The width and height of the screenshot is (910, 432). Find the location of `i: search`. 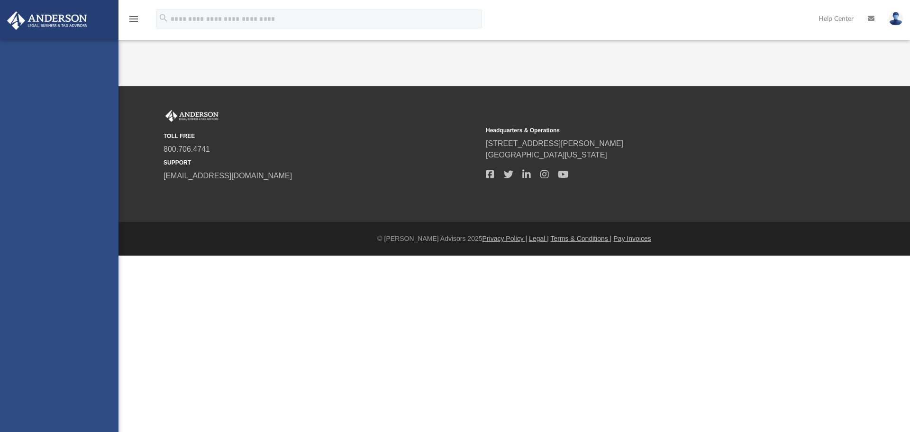

i: search is located at coordinates (164, 18).